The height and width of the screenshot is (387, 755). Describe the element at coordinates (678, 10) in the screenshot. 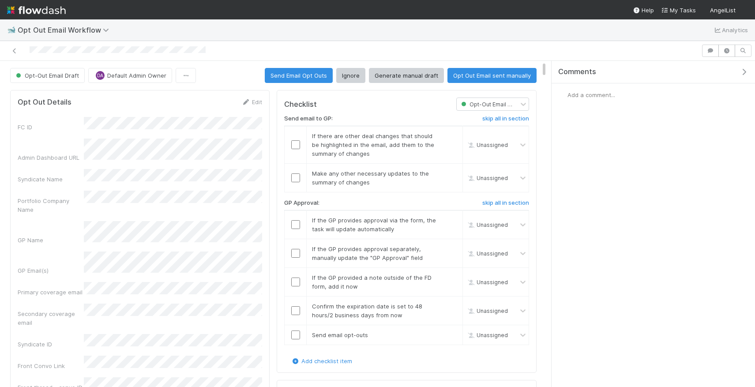

I see `a: My Tasks` at that location.